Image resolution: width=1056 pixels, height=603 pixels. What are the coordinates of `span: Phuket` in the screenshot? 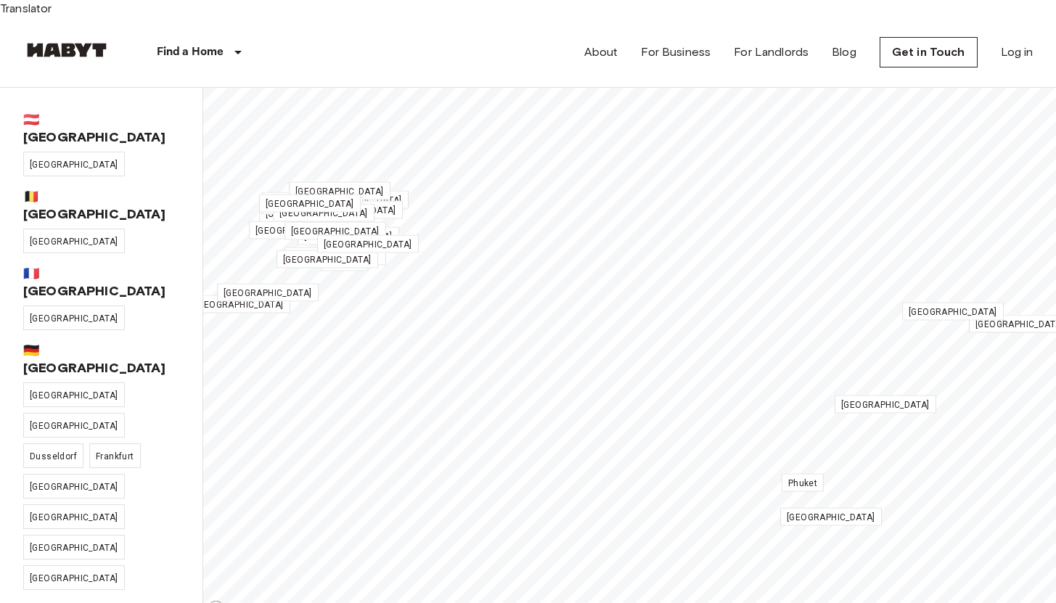 It's located at (803, 483).